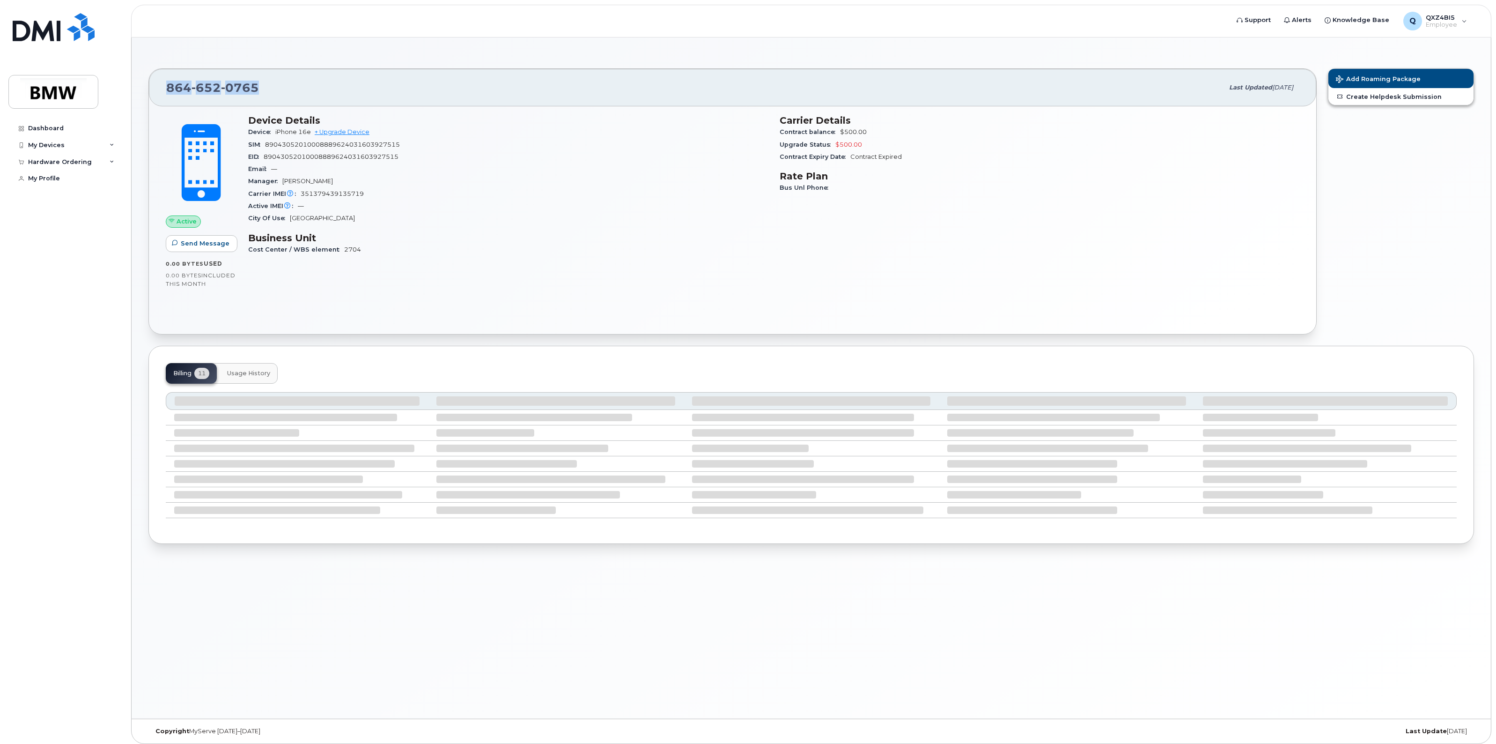  I want to click on span: Bus Unl Phone, so click(807, 187).